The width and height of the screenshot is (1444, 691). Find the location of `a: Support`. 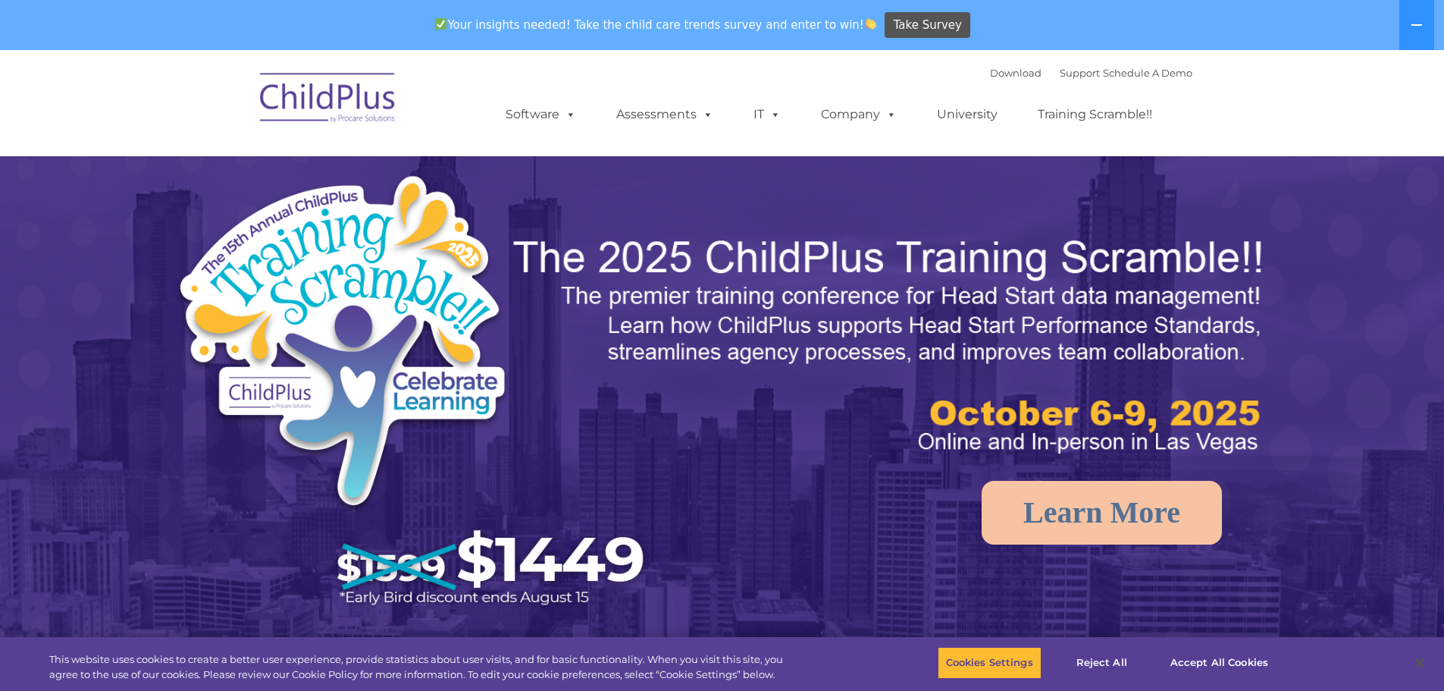

a: Support is located at coordinates (1079, 73).